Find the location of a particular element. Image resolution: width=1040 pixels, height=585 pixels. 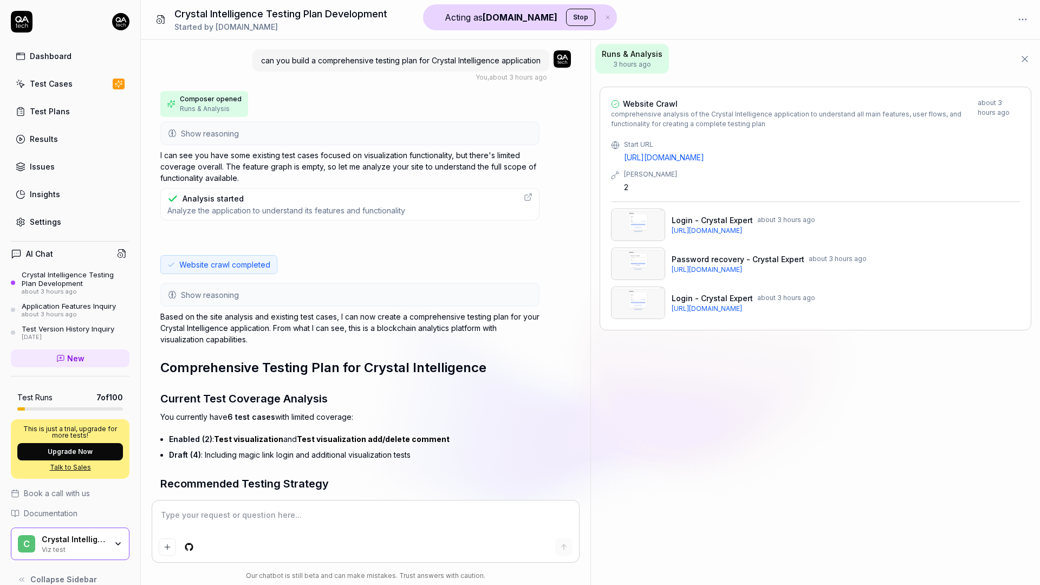

span: 6 test cases is located at coordinates (251, 416).